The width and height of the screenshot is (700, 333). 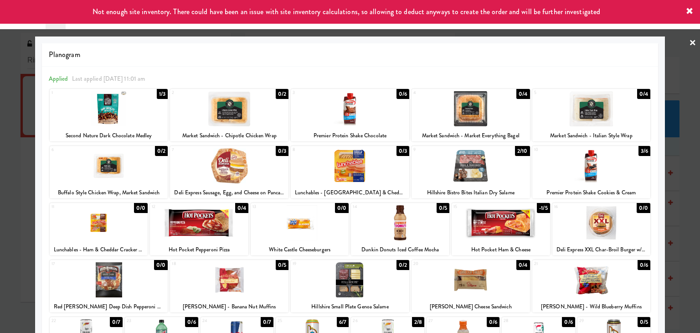 What do you see at coordinates (501, 229) in the screenshot?
I see `div: 15-1/5Hot Pocket Ham & Cheese` at bounding box center [501, 229].